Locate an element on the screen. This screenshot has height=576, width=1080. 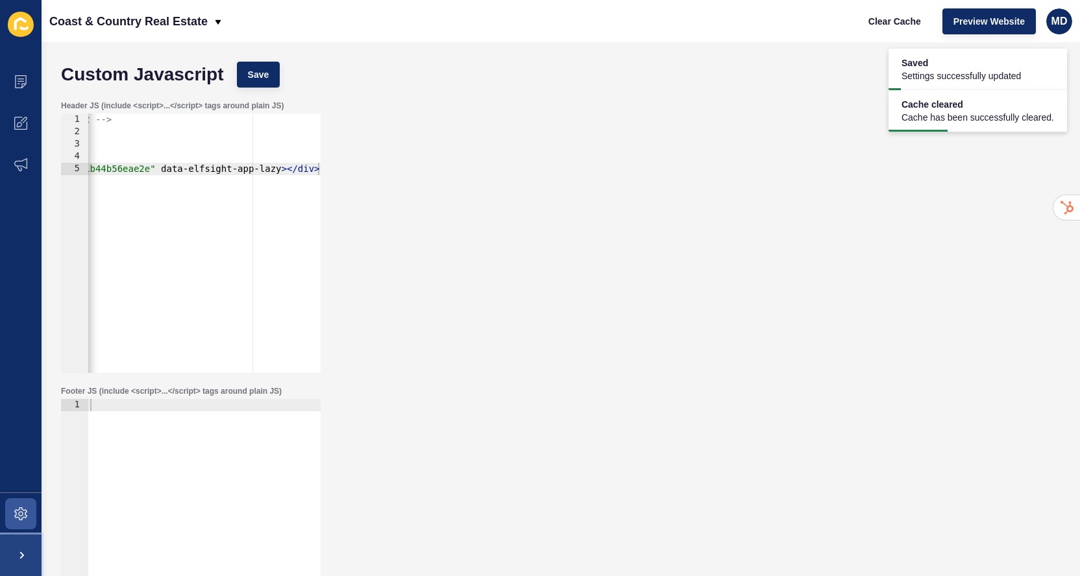
h1: Custom Javascript is located at coordinates (142, 75).